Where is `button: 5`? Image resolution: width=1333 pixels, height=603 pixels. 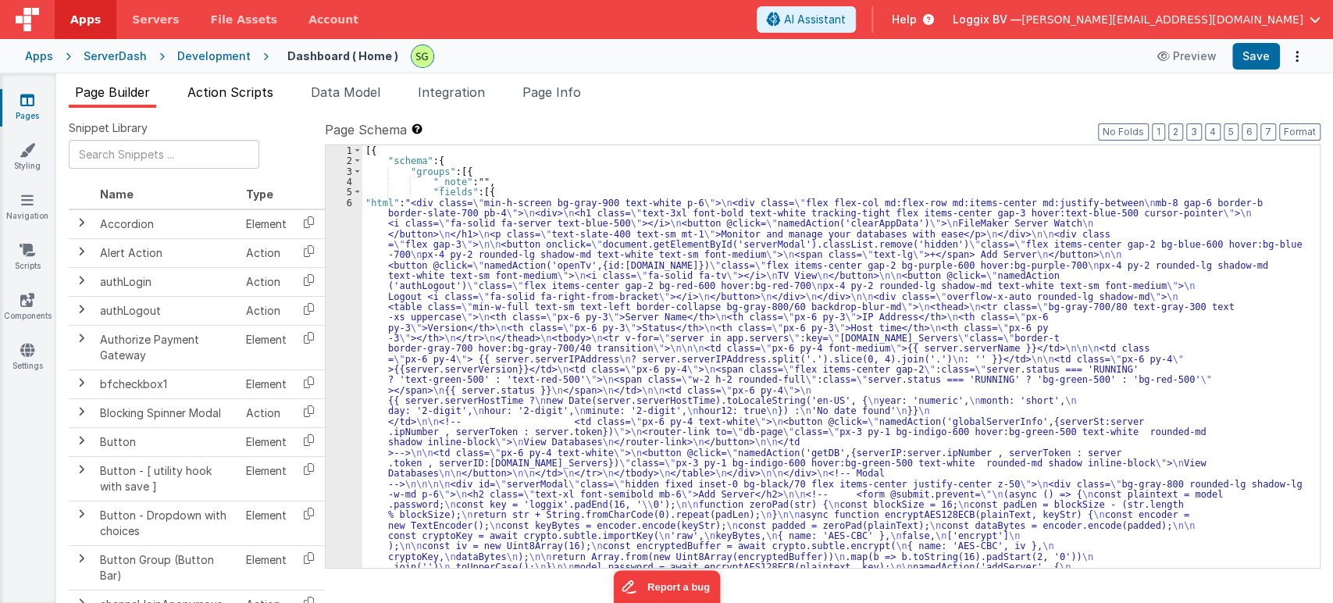
button: 5 is located at coordinates (1231, 132).